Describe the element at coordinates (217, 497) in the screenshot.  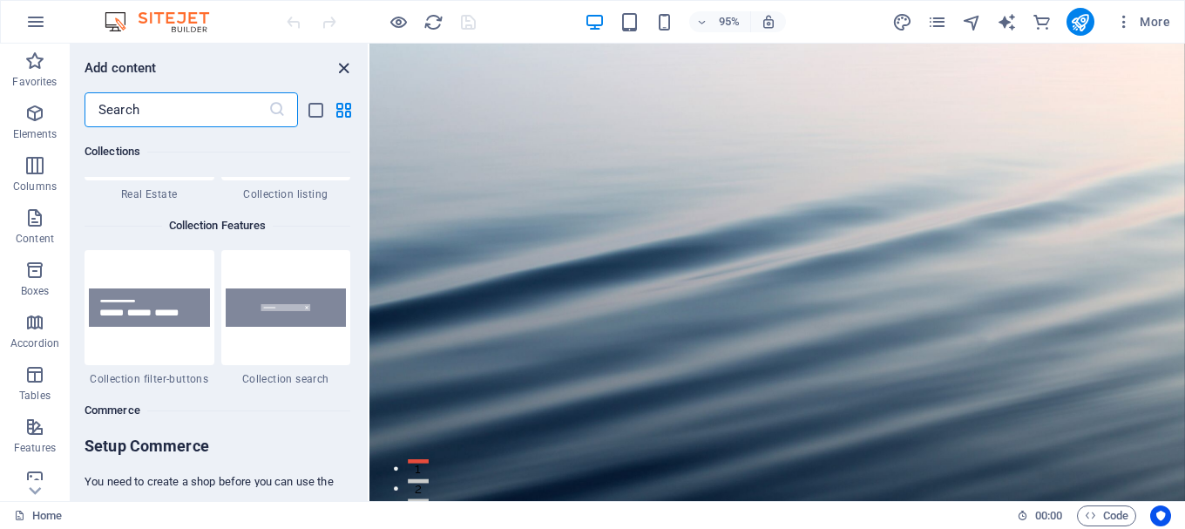
I see `p: You need to create a shop before you can use the commerce elements for this website. Once the sho...` at that location.